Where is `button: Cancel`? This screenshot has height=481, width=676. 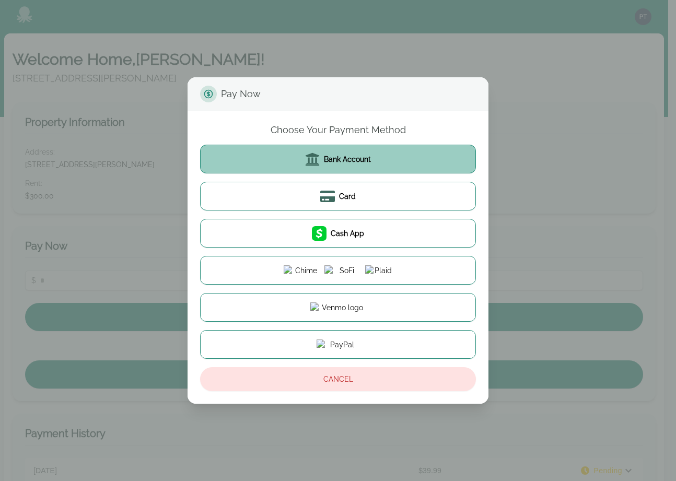 button: Cancel is located at coordinates (338, 379).